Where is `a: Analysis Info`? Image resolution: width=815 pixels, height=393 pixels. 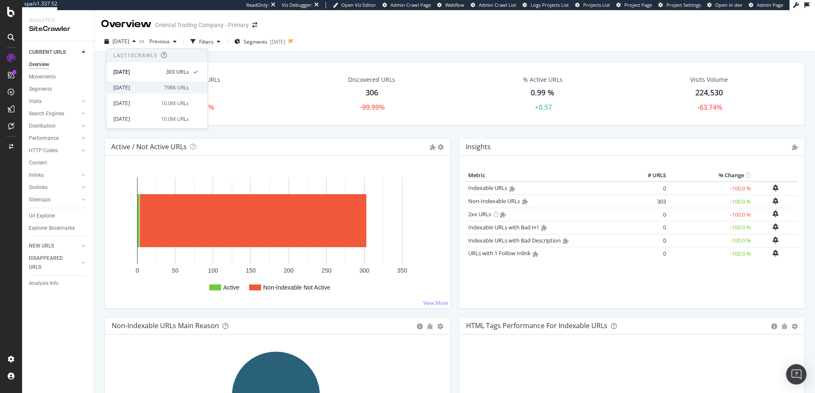
a: Analysis Info is located at coordinates (58, 283).